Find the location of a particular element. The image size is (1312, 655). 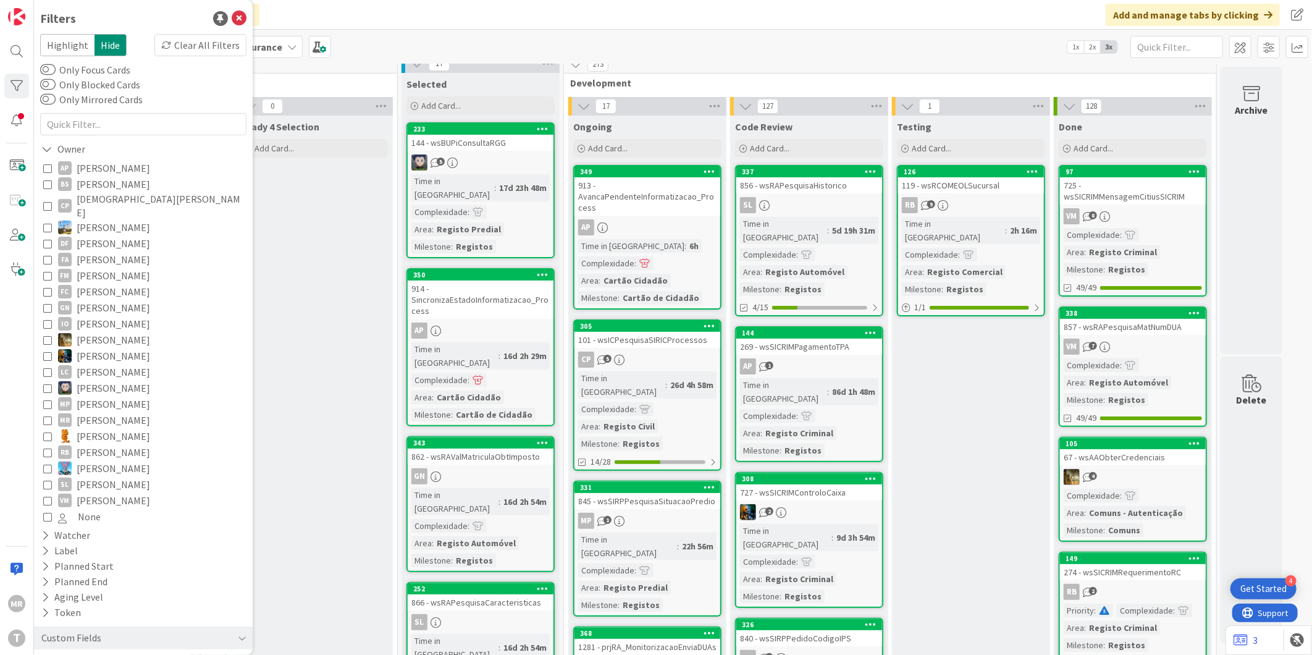

div: 845 - wsSIRPPesquisaSituacaoPredio is located at coordinates (647, 501).